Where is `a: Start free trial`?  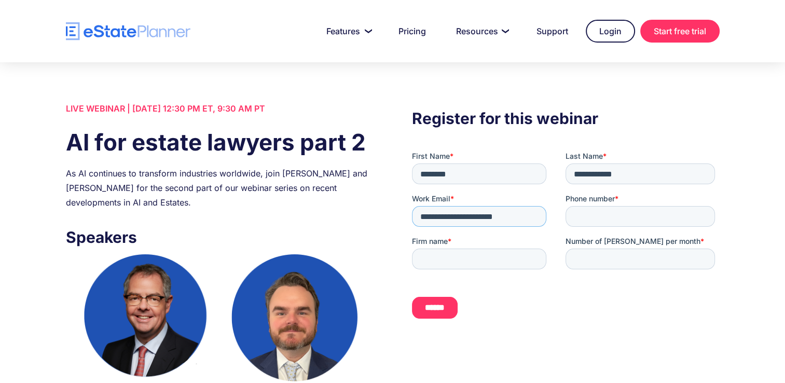 a: Start free trial is located at coordinates (680, 31).